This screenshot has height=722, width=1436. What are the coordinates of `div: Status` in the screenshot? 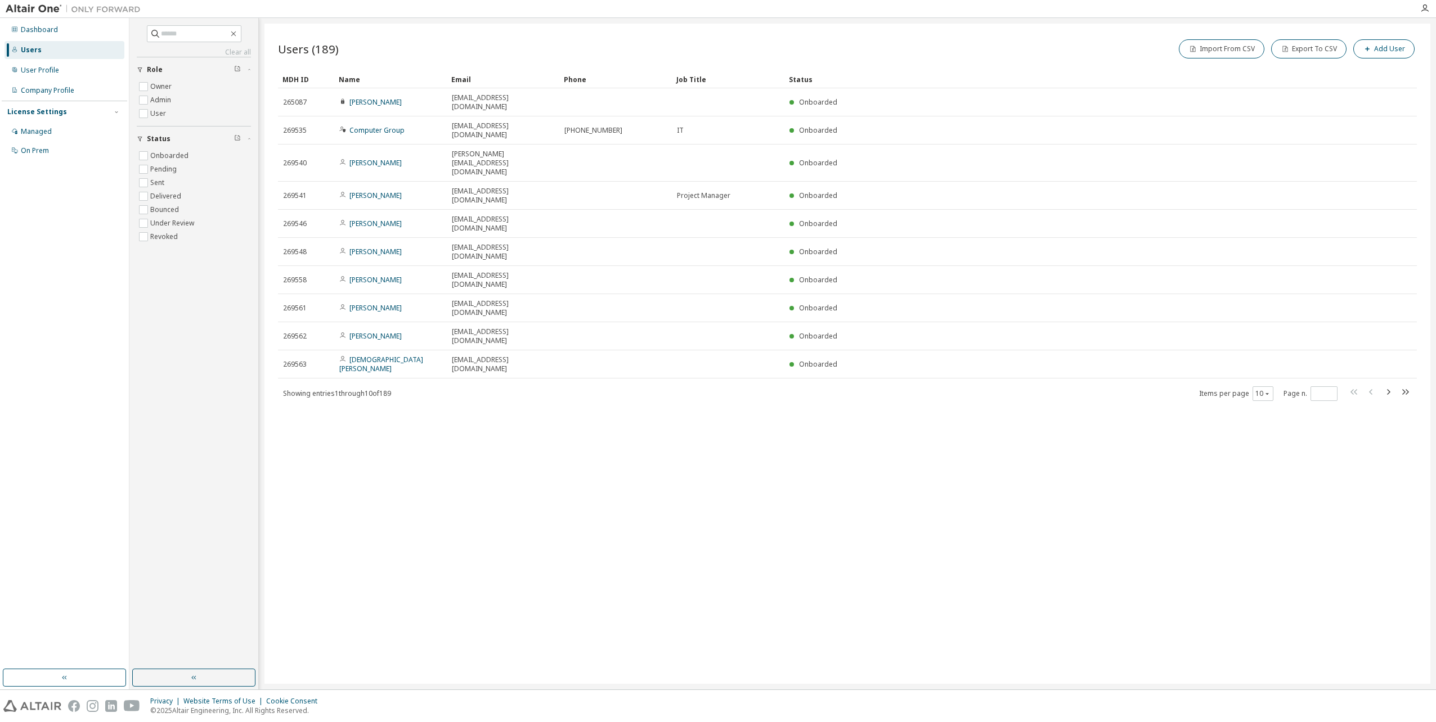 It's located at (1073, 79).